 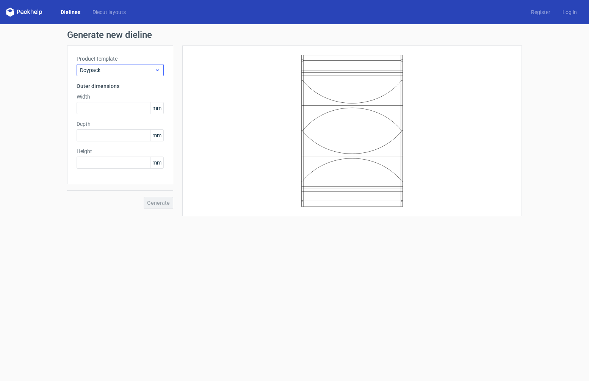 What do you see at coordinates (117, 70) in the screenshot?
I see `span: Doypack` at bounding box center [117, 70].